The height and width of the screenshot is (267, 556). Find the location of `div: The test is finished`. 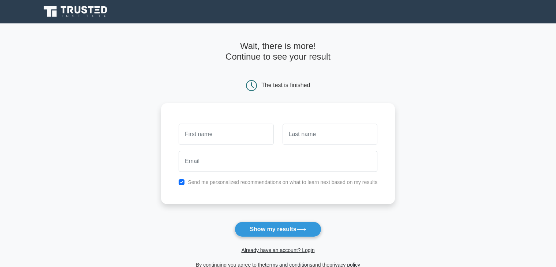

div: The test is finished is located at coordinates (286, 85).